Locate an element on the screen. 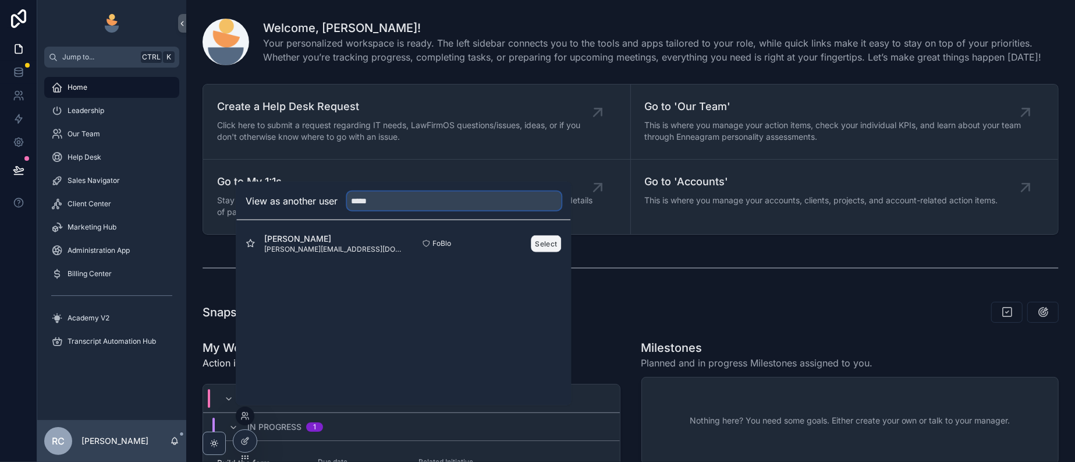 The image size is (1075, 462). a: Client Center is located at coordinates (112, 204).